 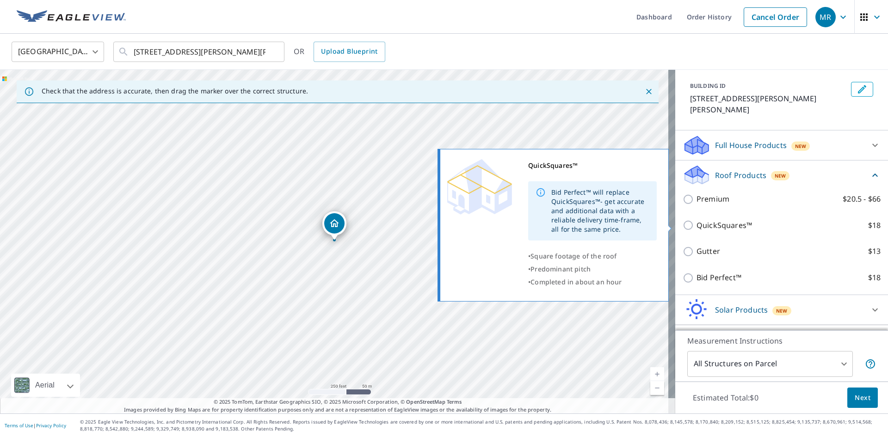 What do you see at coordinates (871, 364) in the screenshot?
I see `span: Your report will include each building or structure inside the parcel boundary. In some cases, du...` at bounding box center [871, 364].